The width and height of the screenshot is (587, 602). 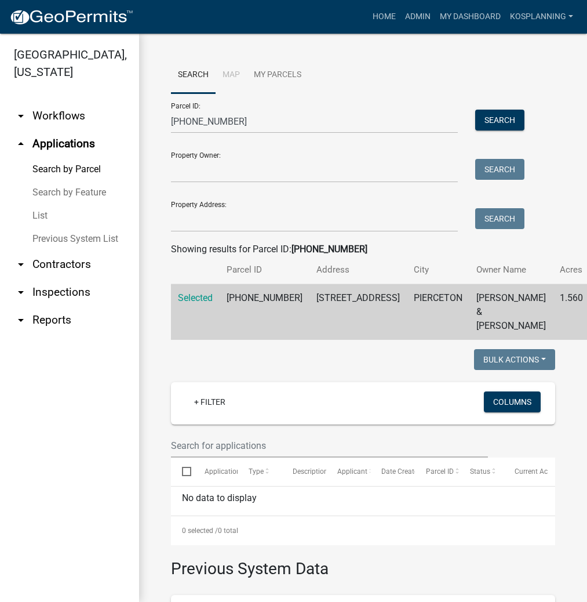 What do you see at coordinates (215, 471) in the screenshot?
I see `datatable-header-cell: Application Number` at bounding box center [215, 471].